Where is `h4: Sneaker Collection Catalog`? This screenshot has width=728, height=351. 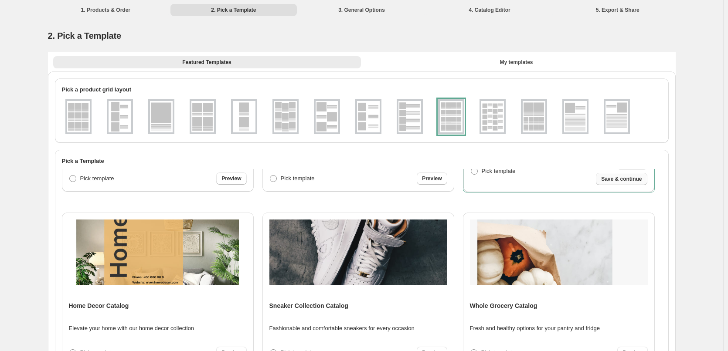 h4: Sneaker Collection Catalog is located at coordinates (309, 306).